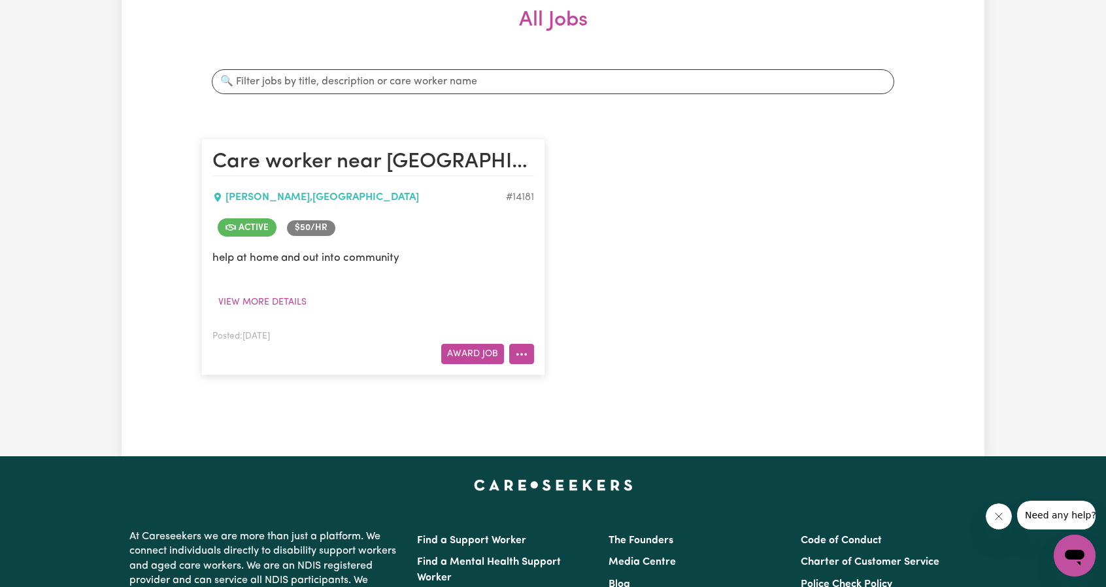 The image size is (1106, 587). I want to click on a: Find a Support Worker, so click(471, 541).